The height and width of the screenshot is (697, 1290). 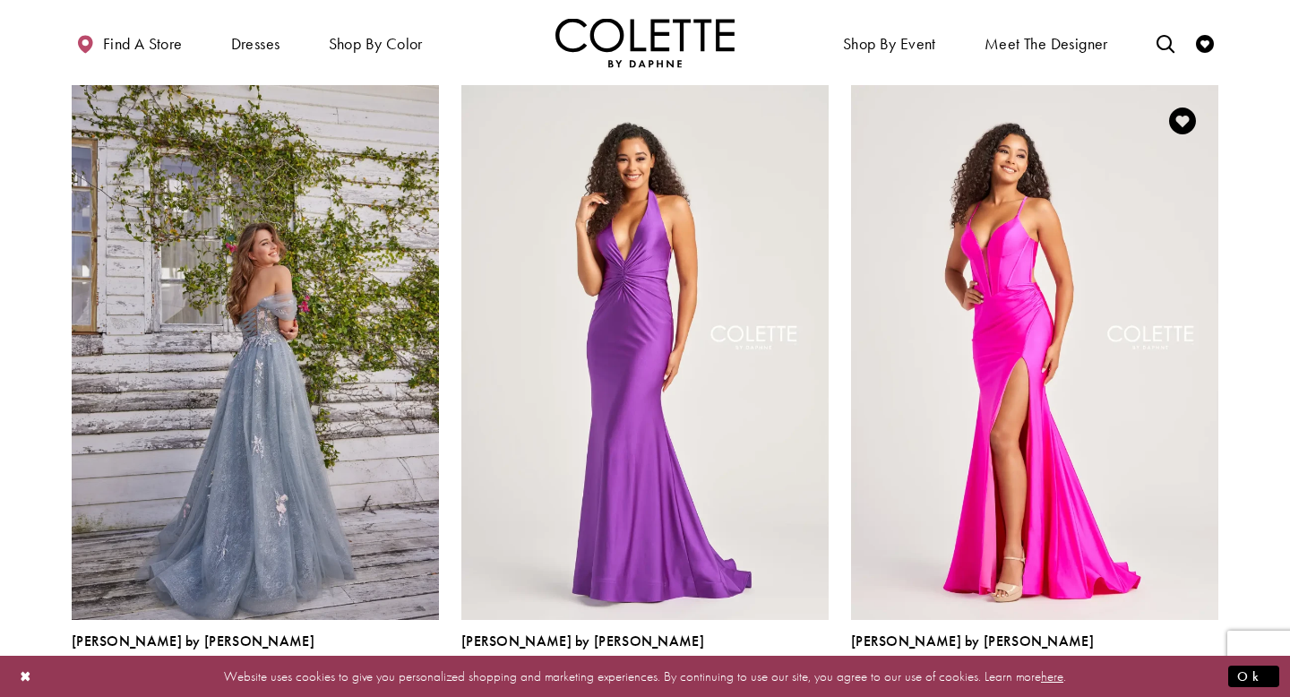 What do you see at coordinates (582, 652) in the screenshot?
I see `div: Colette by Daphne Style No. CL5199` at bounding box center [582, 652].